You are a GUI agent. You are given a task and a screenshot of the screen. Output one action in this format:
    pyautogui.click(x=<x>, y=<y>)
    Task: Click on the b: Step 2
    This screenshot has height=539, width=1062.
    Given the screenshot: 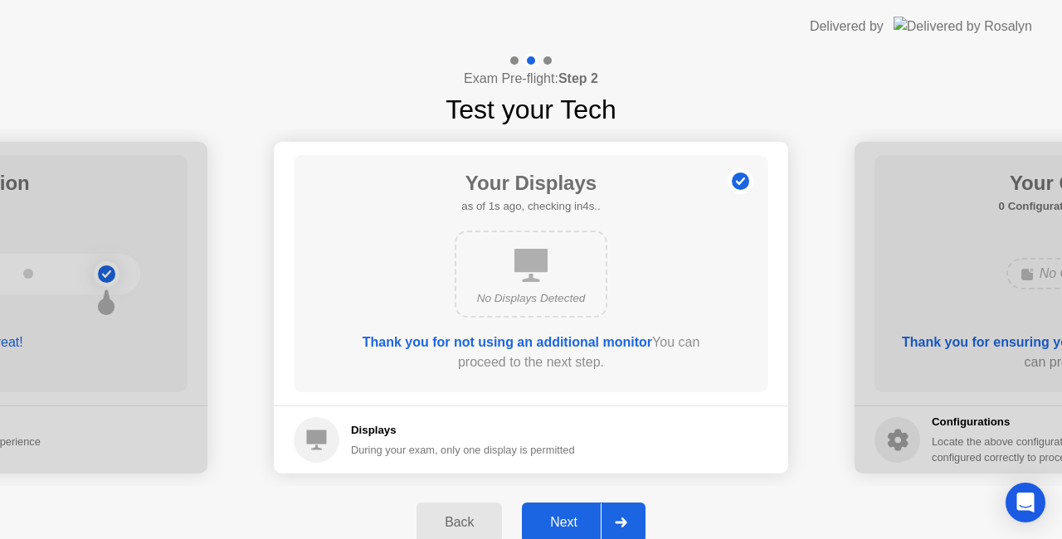 What is the action you would take?
    pyautogui.click(x=578, y=78)
    